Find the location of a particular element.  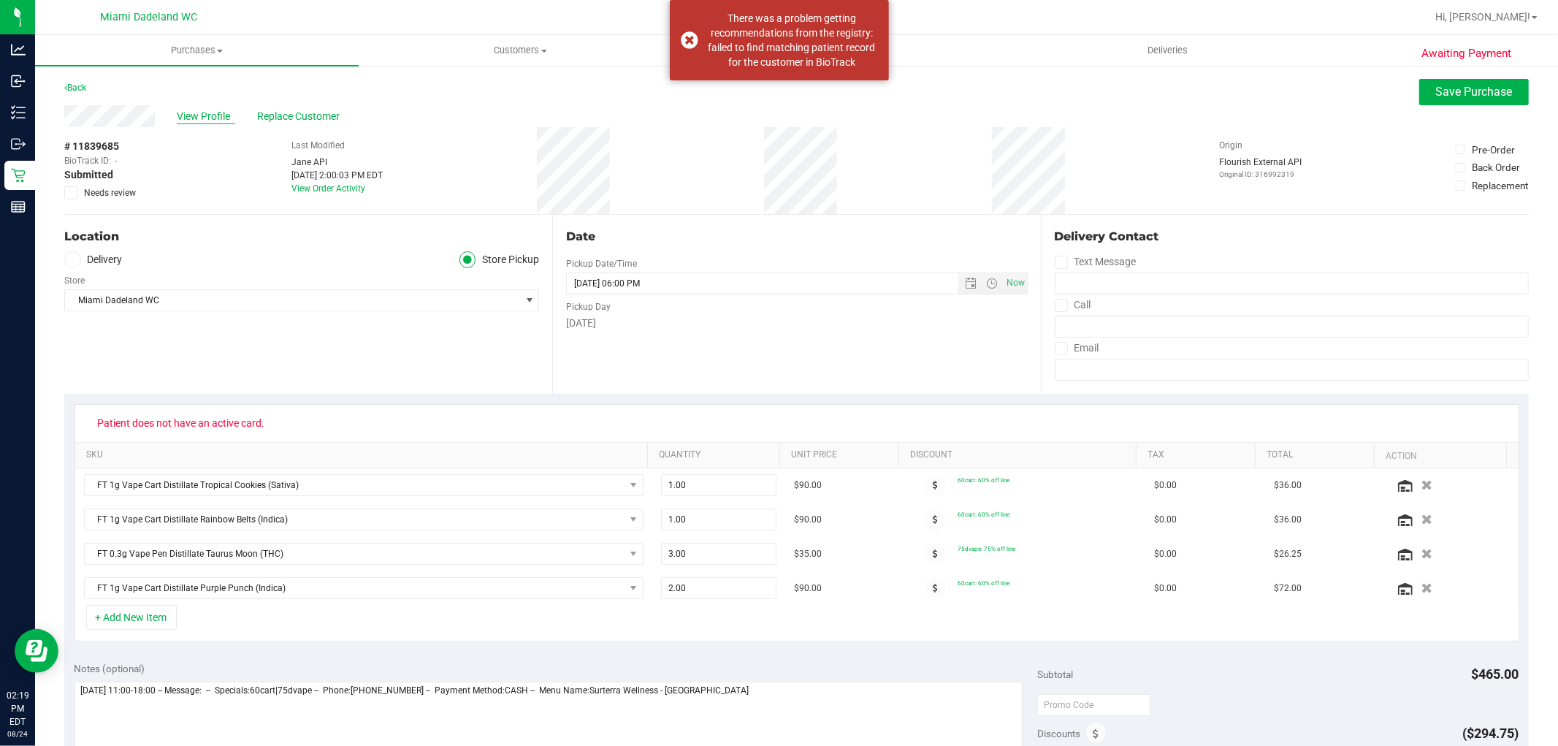

th: Action is located at coordinates (1439, 456).